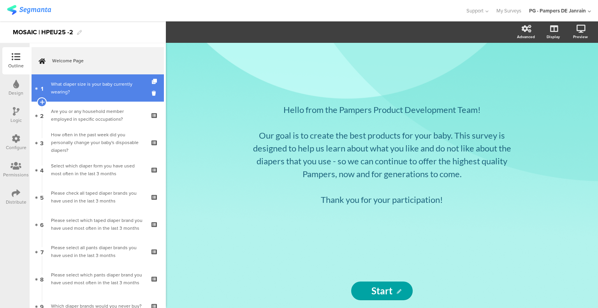  I want to click on p: Thank you for your participation!, so click(382, 199).